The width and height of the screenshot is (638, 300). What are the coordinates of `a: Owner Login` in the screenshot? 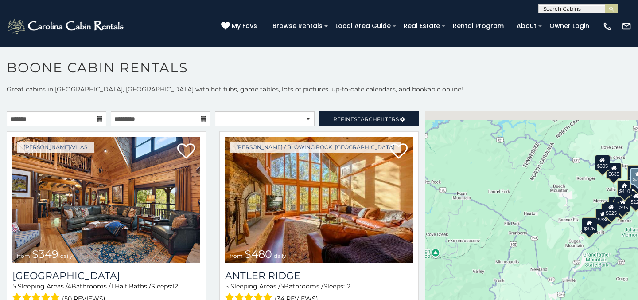 It's located at (570, 26).